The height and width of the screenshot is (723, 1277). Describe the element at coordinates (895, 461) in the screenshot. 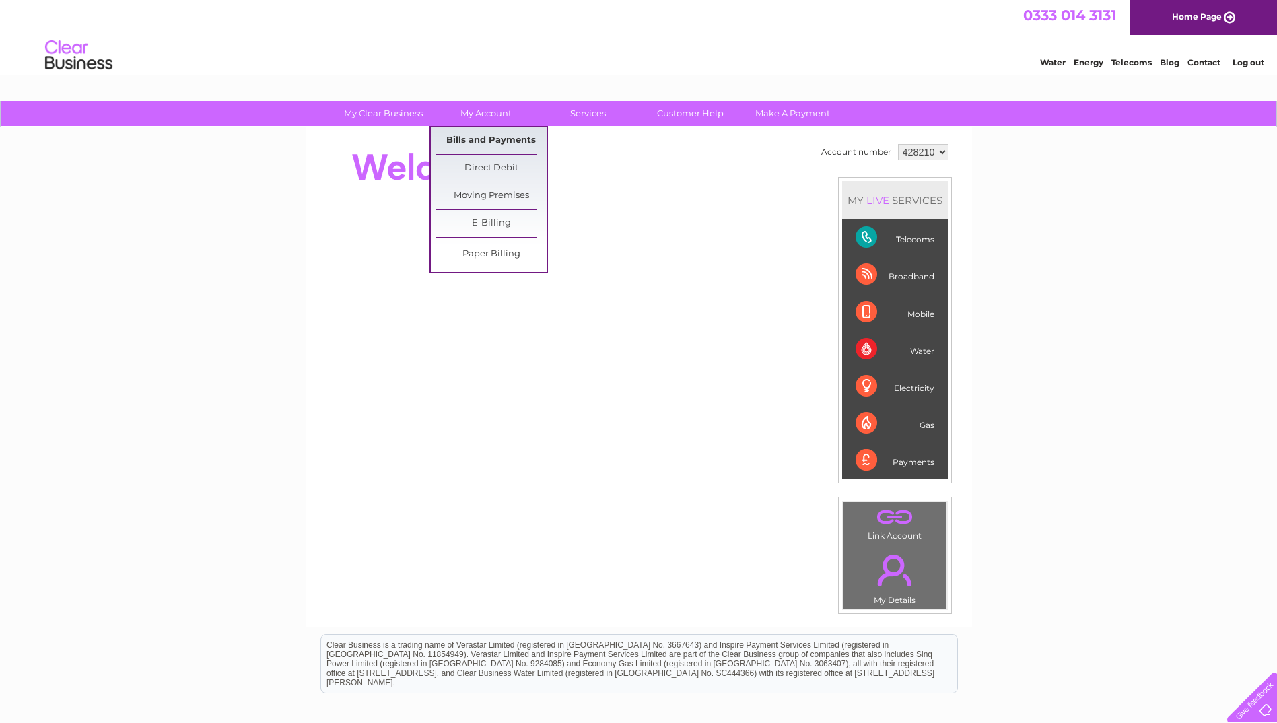

I see `div: Payments` at that location.